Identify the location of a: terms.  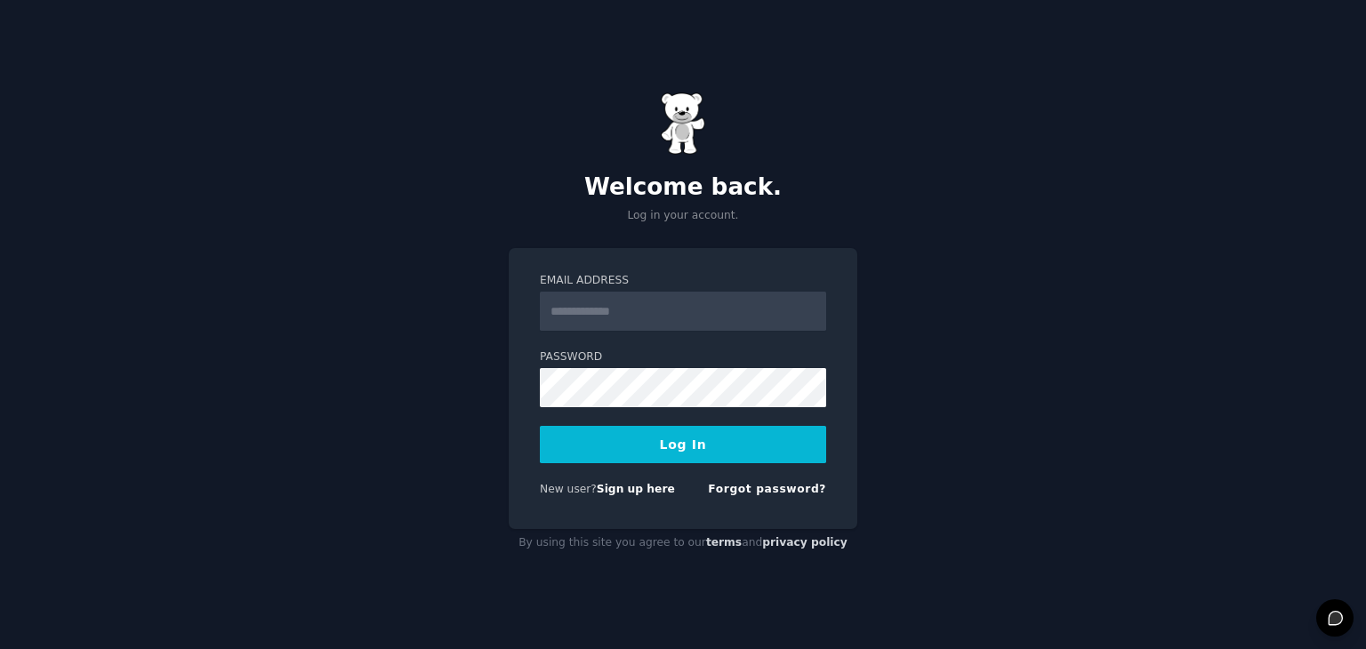
(724, 543).